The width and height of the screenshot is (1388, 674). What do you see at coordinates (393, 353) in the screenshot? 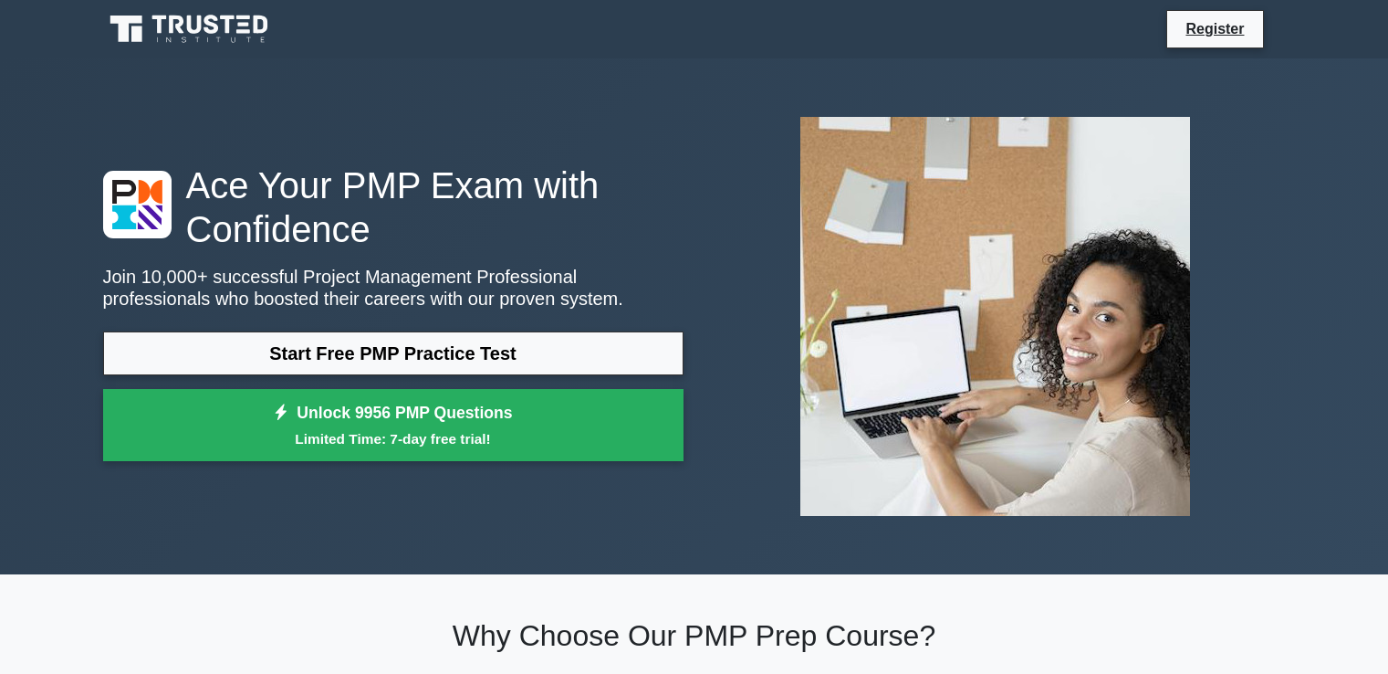
I see `a: Start Free PMP Practice Test` at bounding box center [393, 353].